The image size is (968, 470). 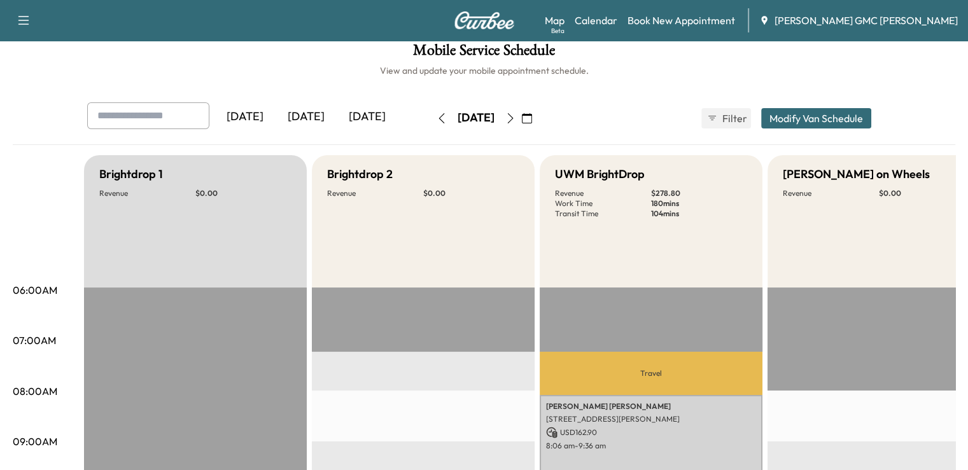 I want to click on p: Work Time, so click(x=603, y=204).